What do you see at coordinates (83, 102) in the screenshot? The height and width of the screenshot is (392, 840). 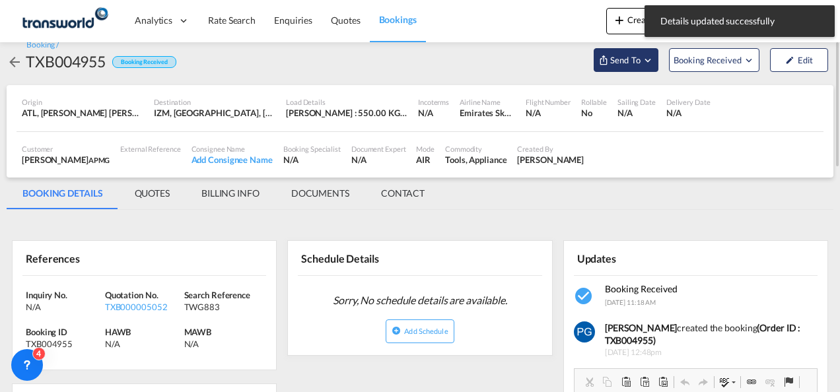 I see `div: Origin` at bounding box center [83, 102].